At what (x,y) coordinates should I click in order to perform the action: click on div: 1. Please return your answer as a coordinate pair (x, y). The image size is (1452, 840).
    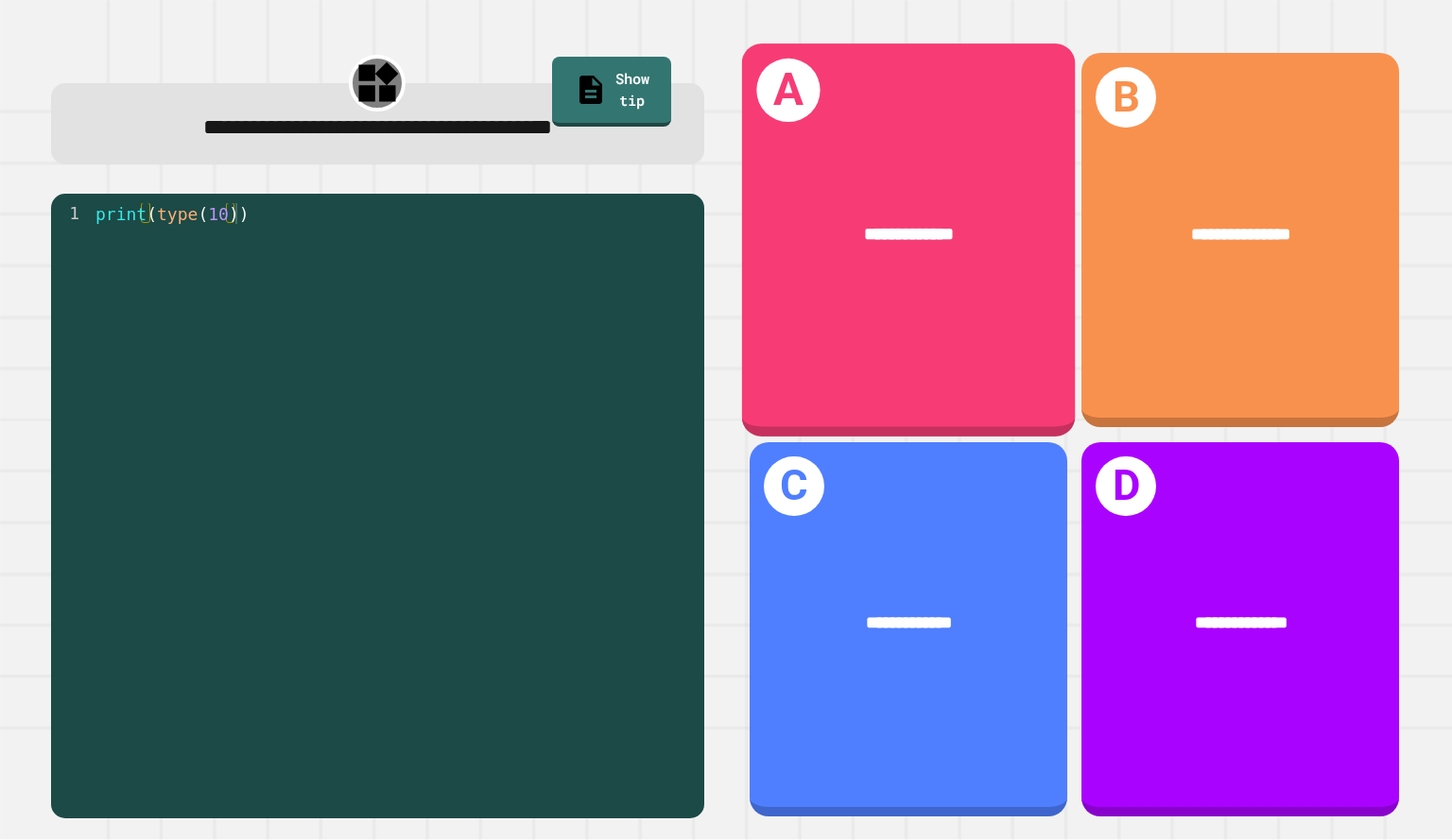
    Looking at the image, I should click on (71, 214).